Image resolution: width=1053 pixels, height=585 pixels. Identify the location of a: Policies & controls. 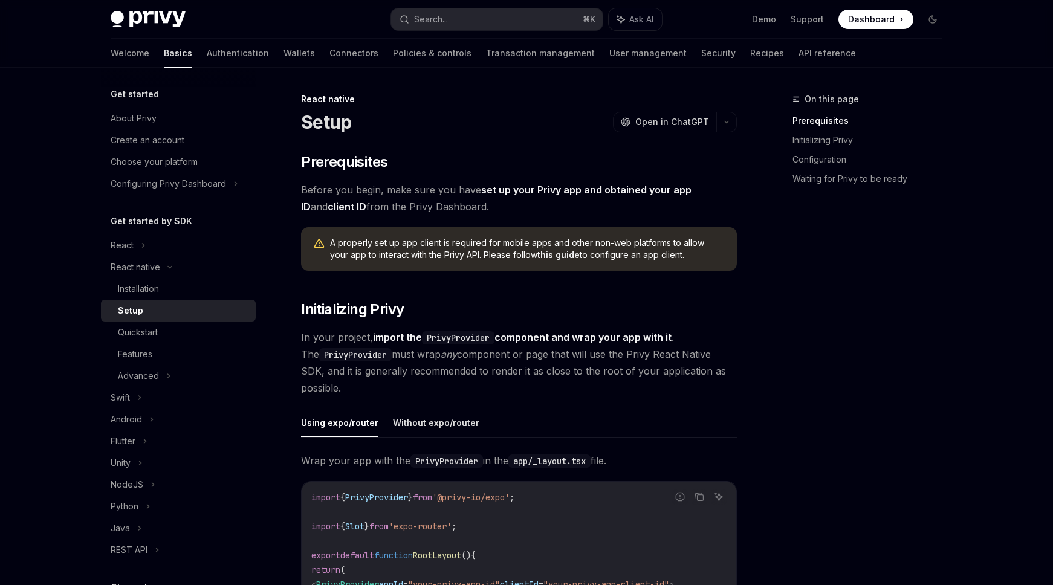
(432, 53).